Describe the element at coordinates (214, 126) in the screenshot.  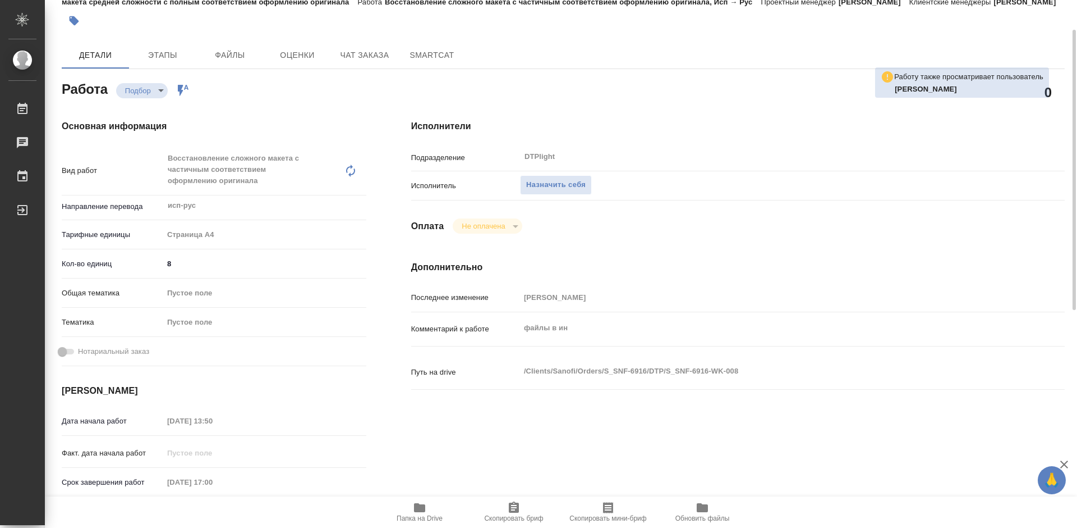
I see `h4: Основная информация` at that location.